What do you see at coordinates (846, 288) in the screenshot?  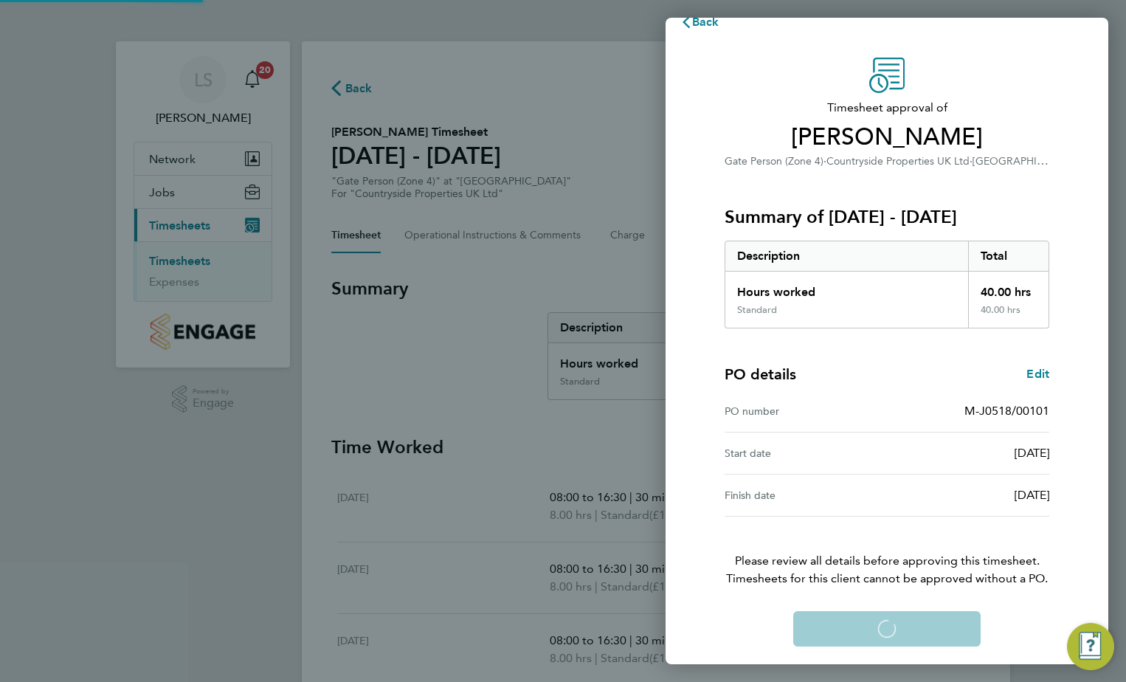 I see `div: Hours worked` at bounding box center [846, 288].